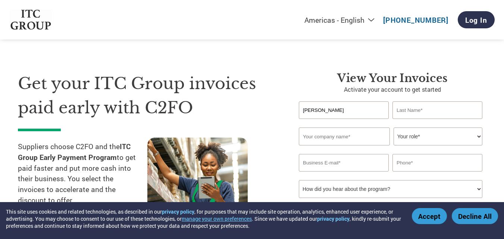 Image resolution: width=504 pixels, height=239 pixels. What do you see at coordinates (438, 137) in the screenshot?
I see `select: Title/Role` at bounding box center [438, 137].